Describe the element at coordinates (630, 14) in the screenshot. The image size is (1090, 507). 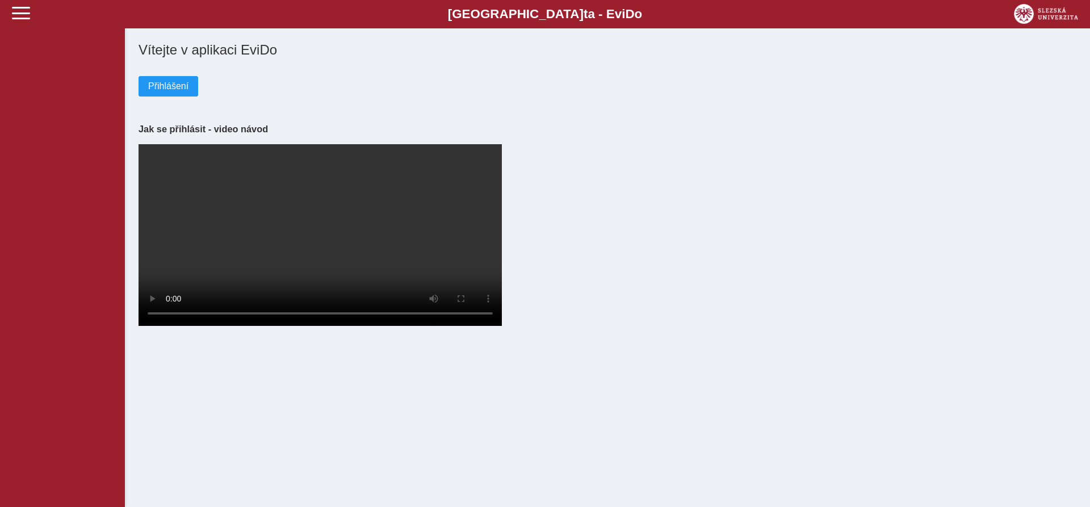
I see `span: D` at that location.